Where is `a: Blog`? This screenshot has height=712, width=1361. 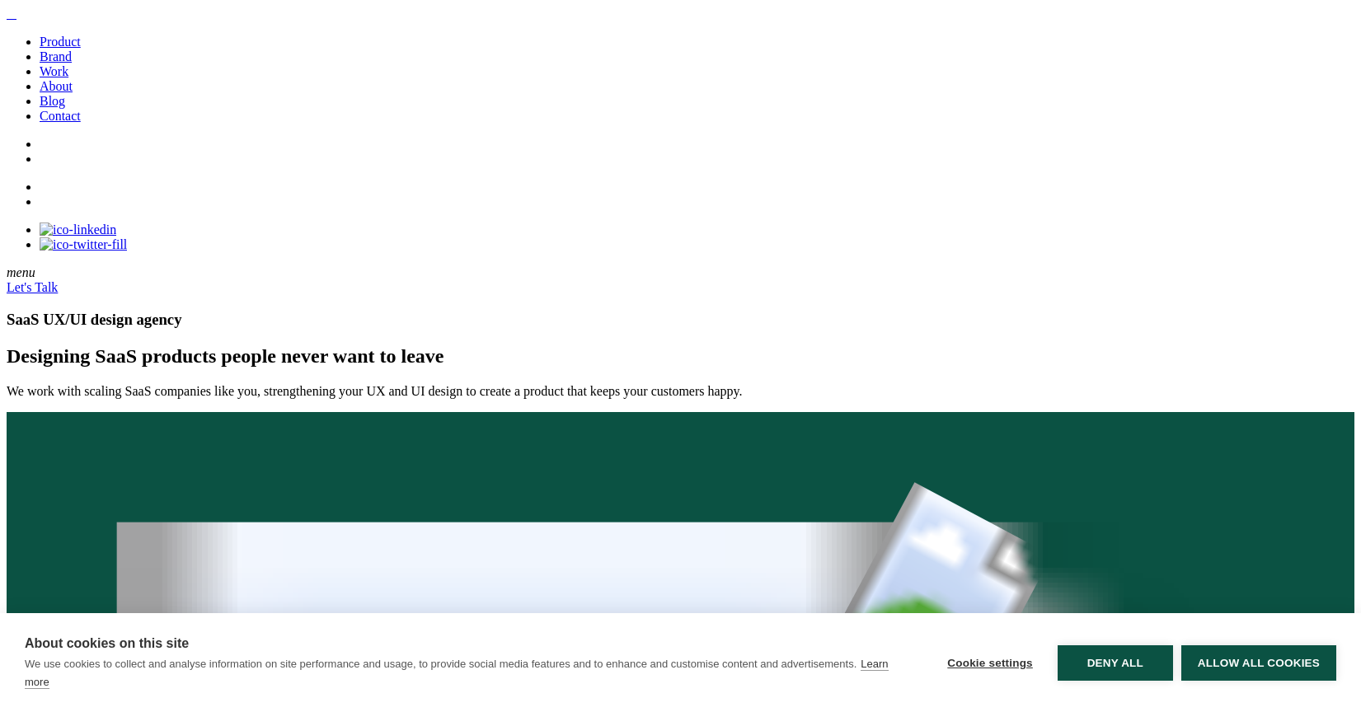 a: Blog is located at coordinates (52, 101).